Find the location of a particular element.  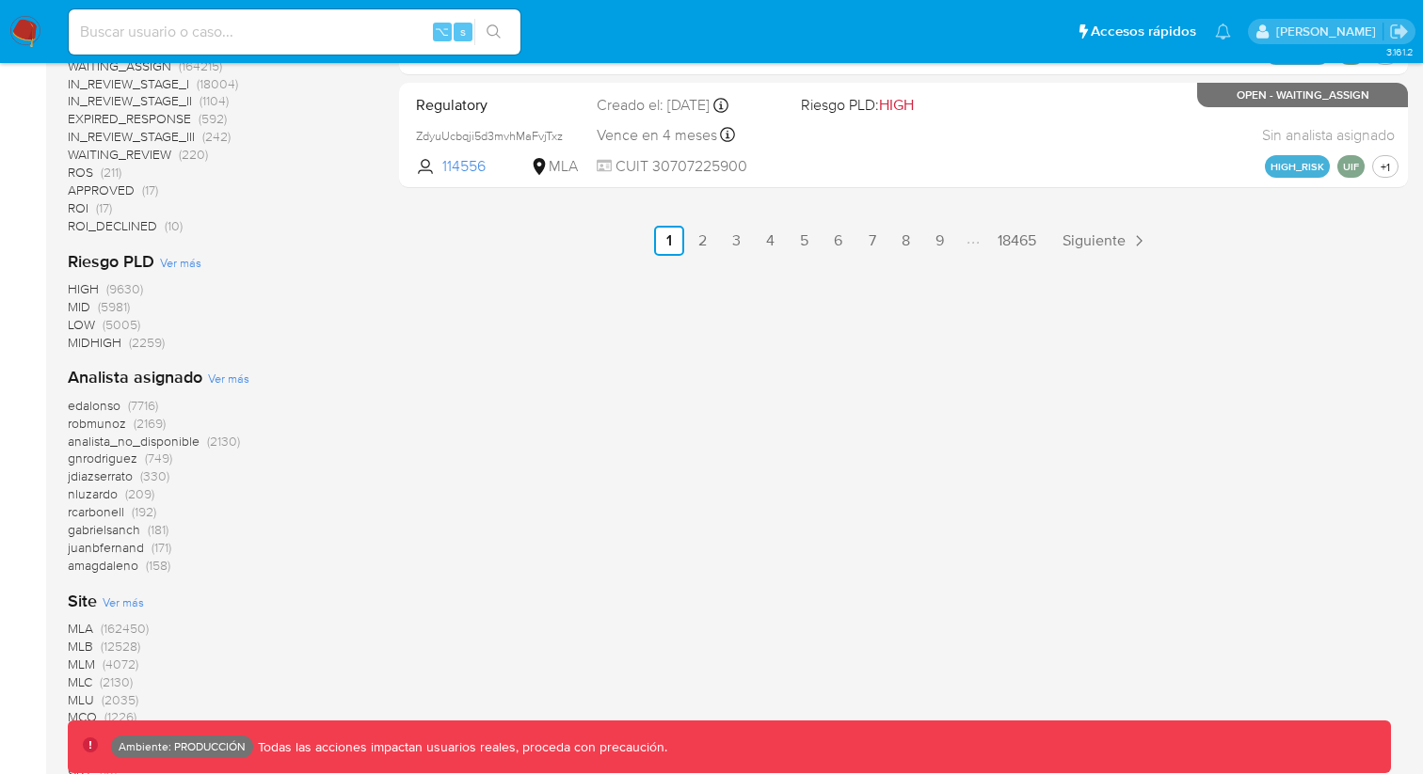

p: Ambiente: PRODUCCIÓN is located at coordinates (182, 747).